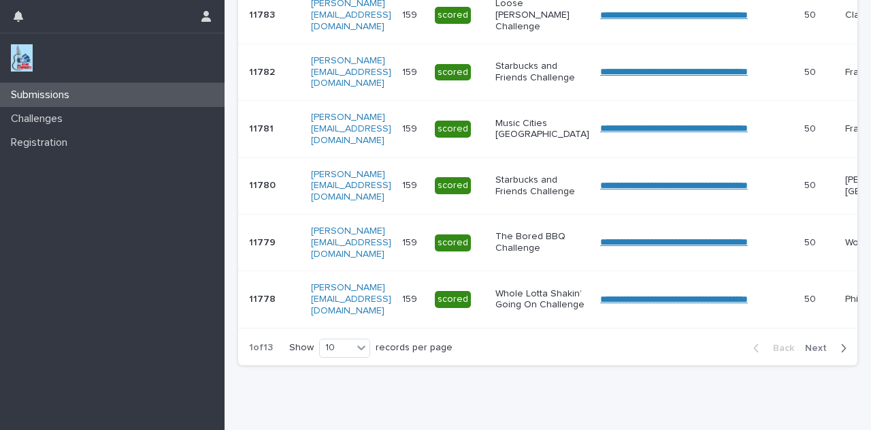  What do you see at coordinates (414, 347) in the screenshot?
I see `p: records per page` at bounding box center [414, 347].